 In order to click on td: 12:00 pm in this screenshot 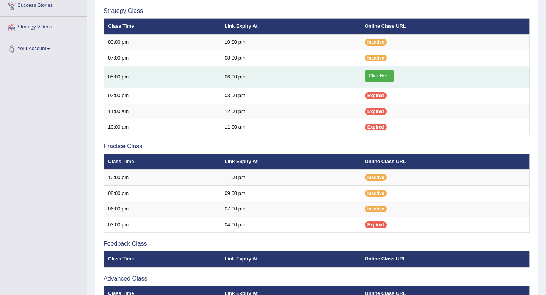, I will do `click(290, 111)`.